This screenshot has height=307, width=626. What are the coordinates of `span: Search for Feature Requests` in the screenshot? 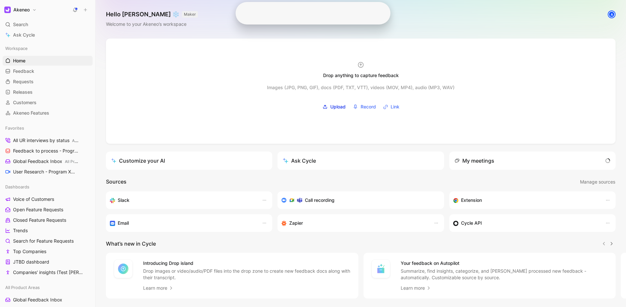 It's located at (43, 241).